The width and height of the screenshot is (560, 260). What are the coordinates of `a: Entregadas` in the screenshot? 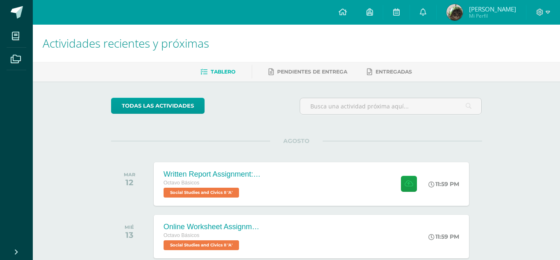 It's located at (390, 72).